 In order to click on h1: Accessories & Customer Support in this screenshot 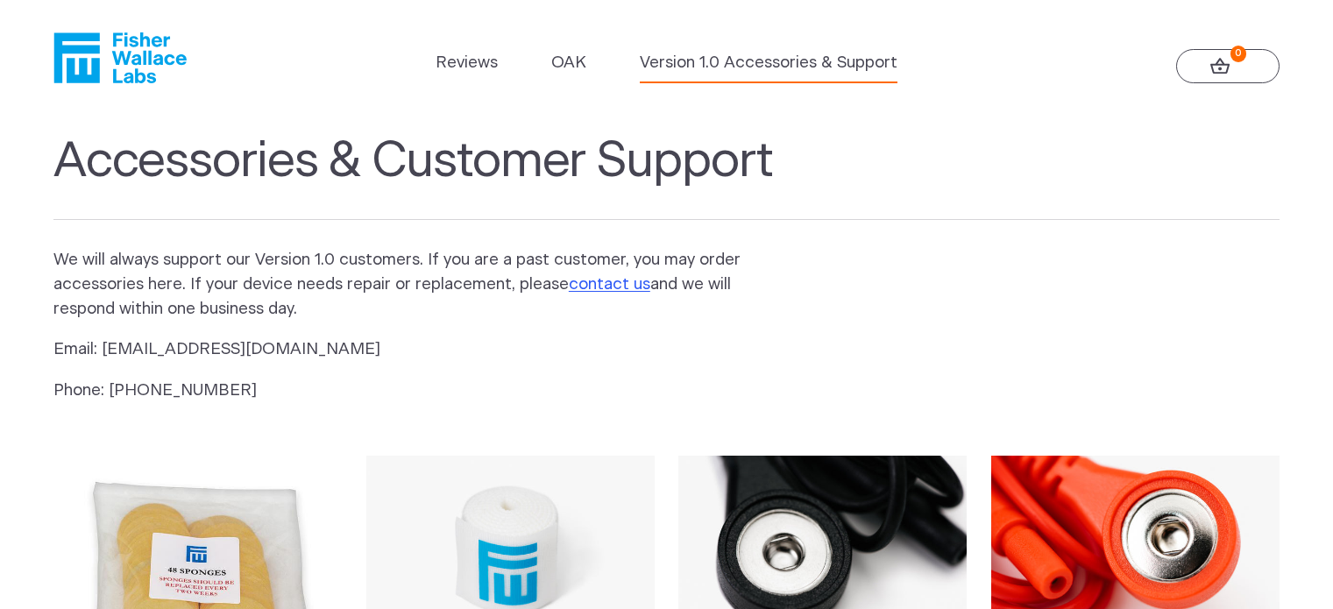, I will do `click(666, 176)`.